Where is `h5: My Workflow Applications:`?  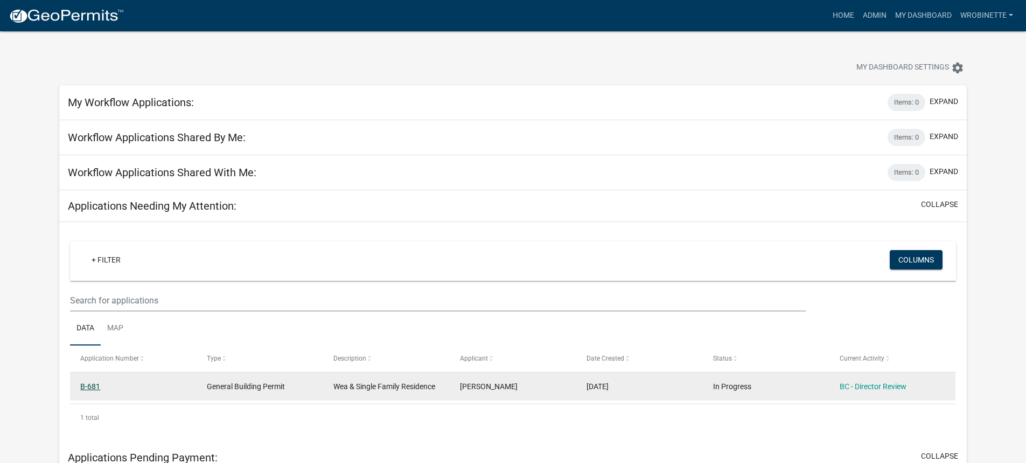 h5: My Workflow Applications: is located at coordinates (131, 102).